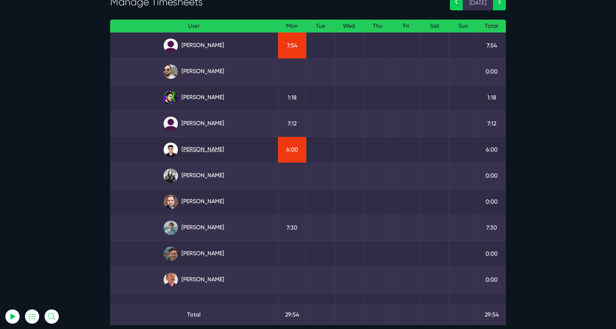 Image resolution: width=616 pixels, height=329 pixels. Describe the element at coordinates (171, 202) in the screenshot. I see `img: tfogtqcjwjterk6idyiu.jpg` at that location.